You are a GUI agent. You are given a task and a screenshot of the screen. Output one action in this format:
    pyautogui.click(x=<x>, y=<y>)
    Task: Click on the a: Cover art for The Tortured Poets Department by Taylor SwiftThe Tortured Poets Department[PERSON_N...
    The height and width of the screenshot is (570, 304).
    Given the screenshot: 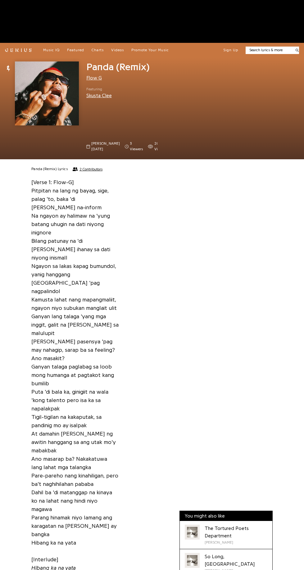 What is the action you would take?
    pyautogui.click(x=226, y=535)
    